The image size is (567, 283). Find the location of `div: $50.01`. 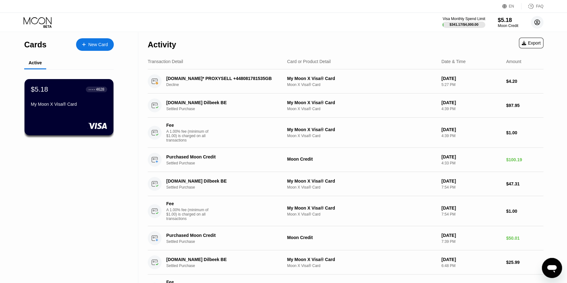

div: $50.01 is located at coordinates (524, 238).